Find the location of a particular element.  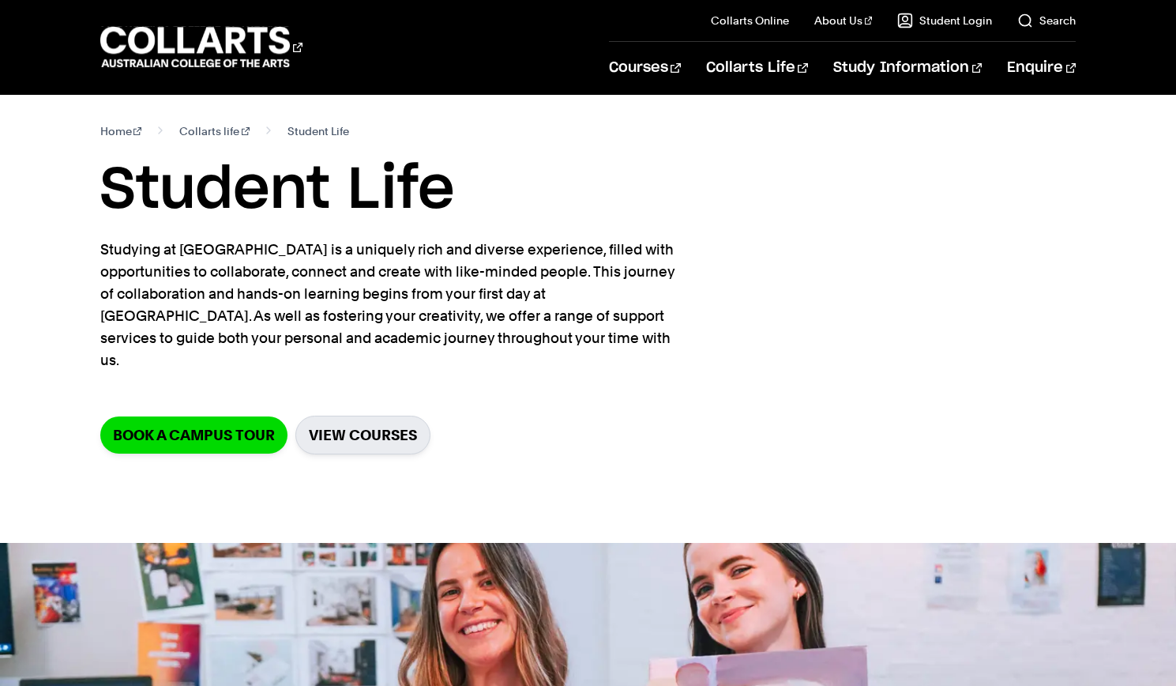

a: Search is located at coordinates (1047, 21).